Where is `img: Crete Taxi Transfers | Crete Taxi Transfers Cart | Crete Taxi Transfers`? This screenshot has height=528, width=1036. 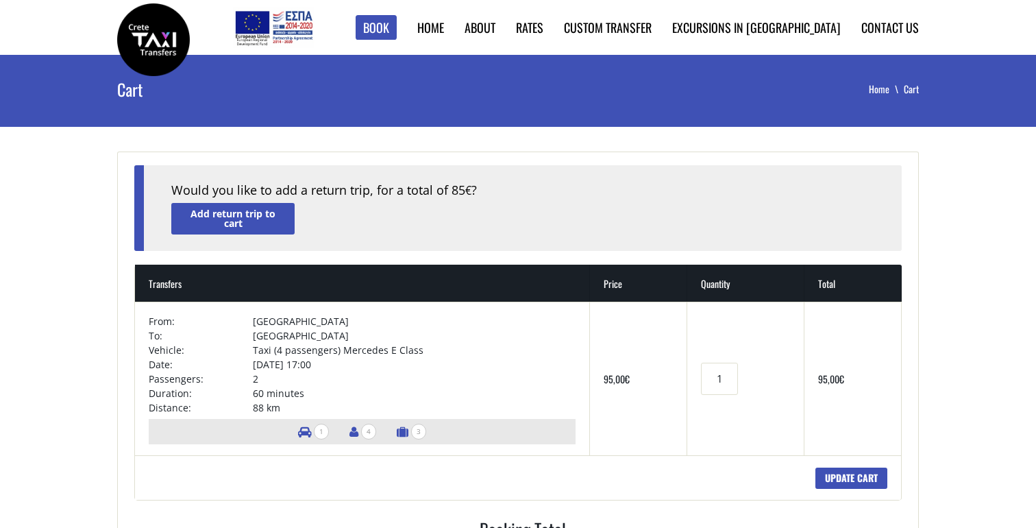 img: Crete Taxi Transfers | Crete Taxi Transfers Cart | Crete Taxi Transfers is located at coordinates (154, 40).